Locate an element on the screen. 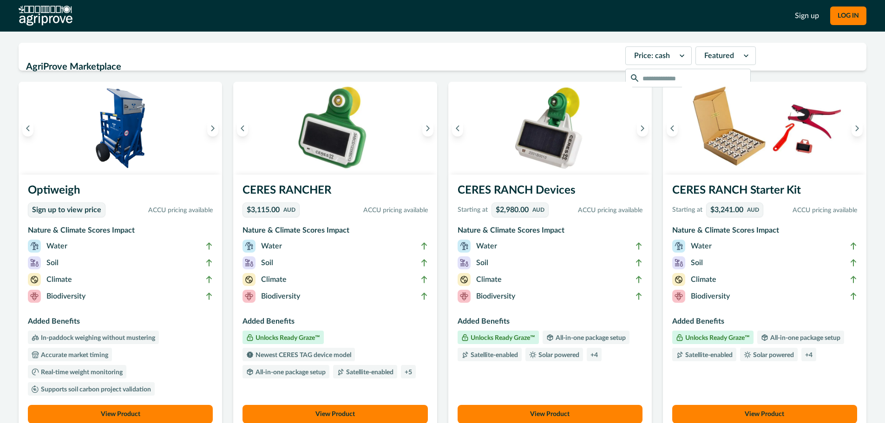 The image size is (885, 423). p: In-paddock weighing without mustering is located at coordinates (97, 338).